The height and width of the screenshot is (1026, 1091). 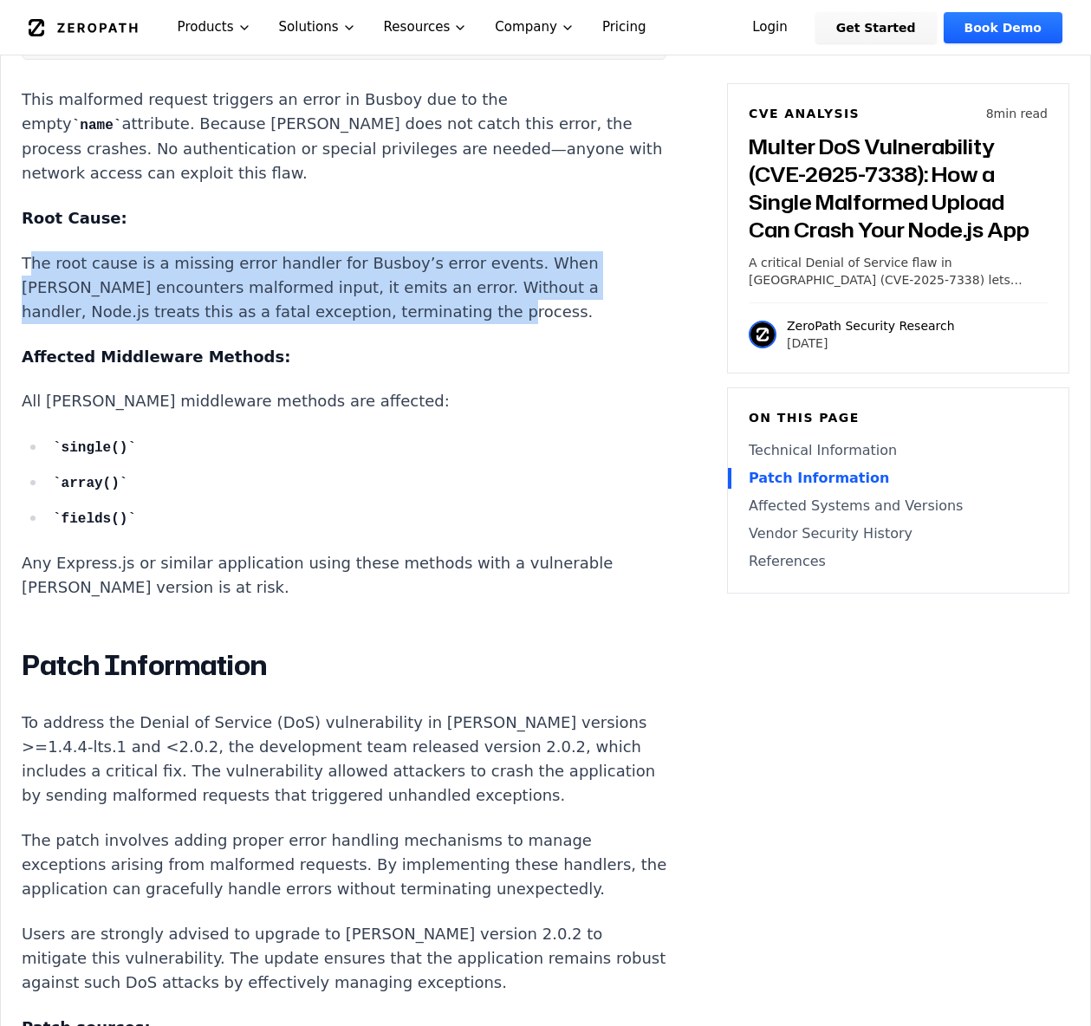 What do you see at coordinates (898, 562) in the screenshot?
I see `a: References` at bounding box center [898, 562].